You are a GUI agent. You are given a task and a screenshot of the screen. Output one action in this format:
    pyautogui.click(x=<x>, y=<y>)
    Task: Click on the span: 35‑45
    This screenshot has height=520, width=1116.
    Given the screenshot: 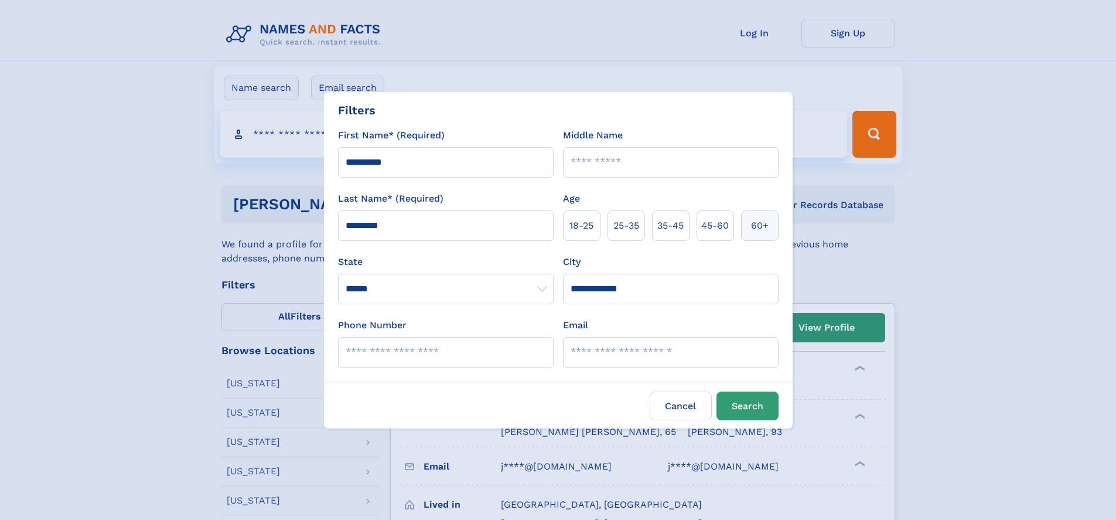 What is the action you would take?
    pyautogui.click(x=670, y=226)
    